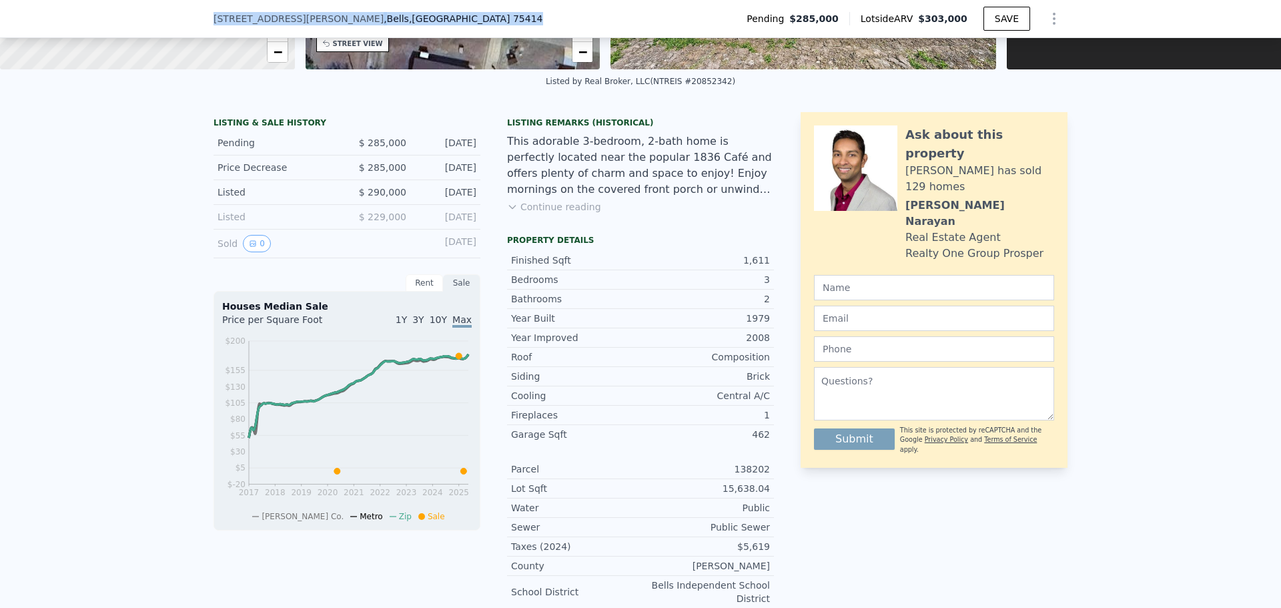 The height and width of the screenshot is (608, 1281). Describe the element at coordinates (237, 436) in the screenshot. I see `tspan: $55` at that location.